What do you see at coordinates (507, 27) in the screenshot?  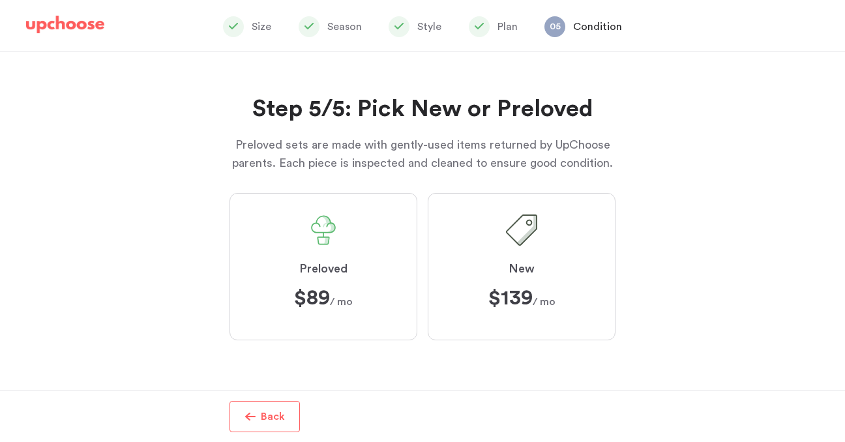 I see `p: Plan` at bounding box center [507, 27].